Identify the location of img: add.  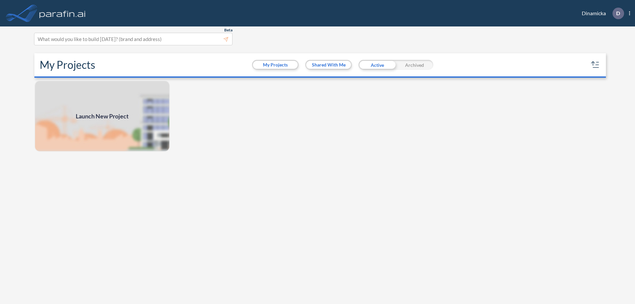
(102, 116).